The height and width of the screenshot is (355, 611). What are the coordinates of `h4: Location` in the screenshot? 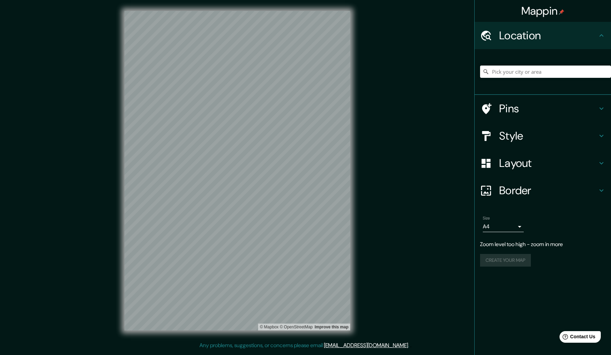 It's located at (549, 35).